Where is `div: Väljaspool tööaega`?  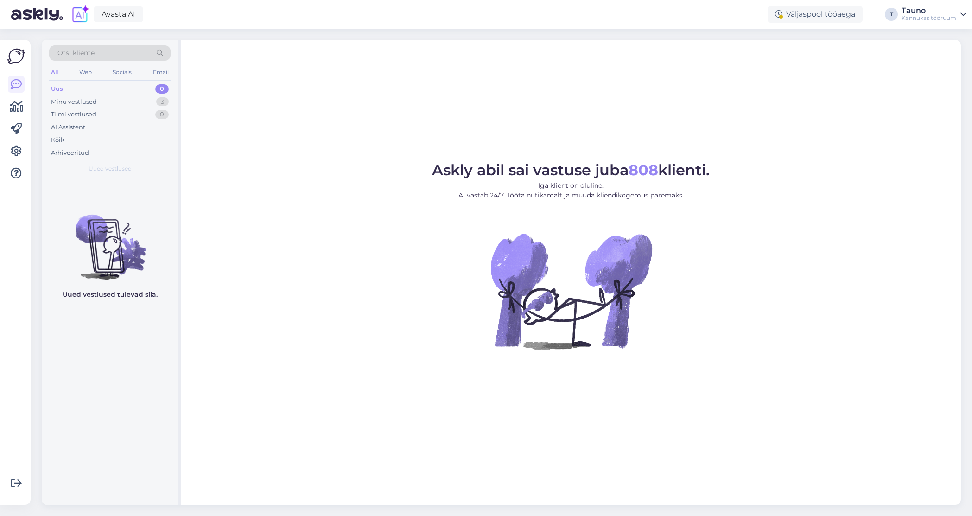
div: Väljaspool tööaega is located at coordinates (815, 14).